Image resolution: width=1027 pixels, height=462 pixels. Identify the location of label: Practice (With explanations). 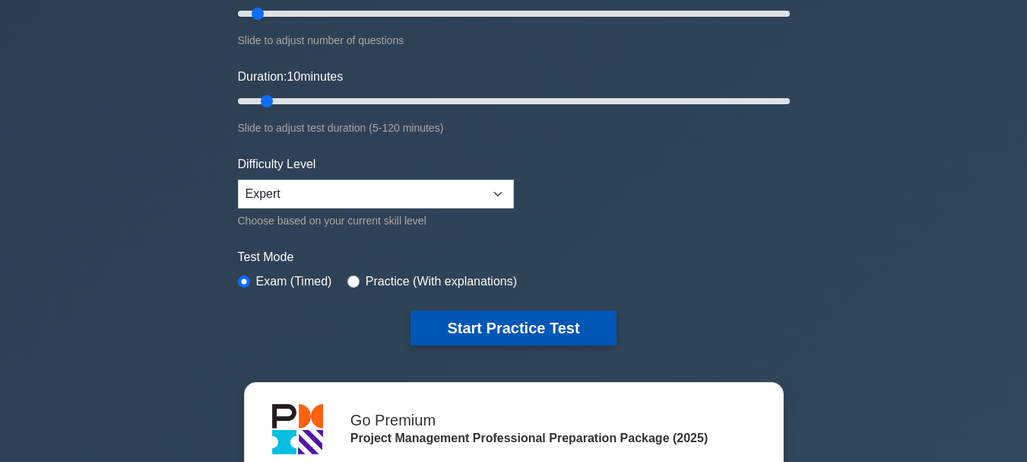
(441, 281).